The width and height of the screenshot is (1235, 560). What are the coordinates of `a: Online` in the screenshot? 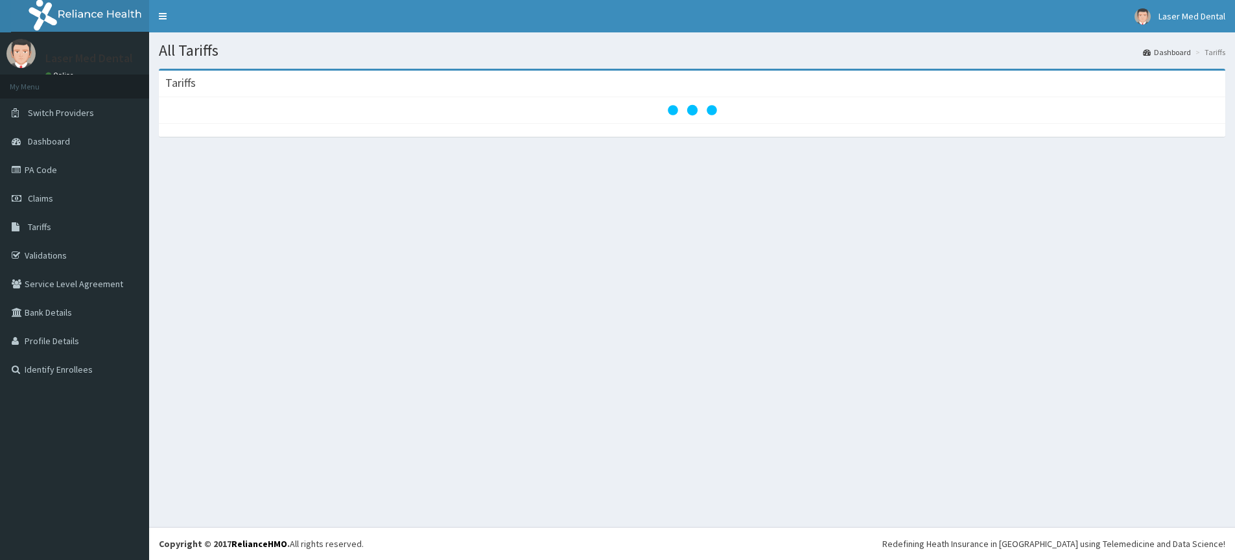 It's located at (61, 75).